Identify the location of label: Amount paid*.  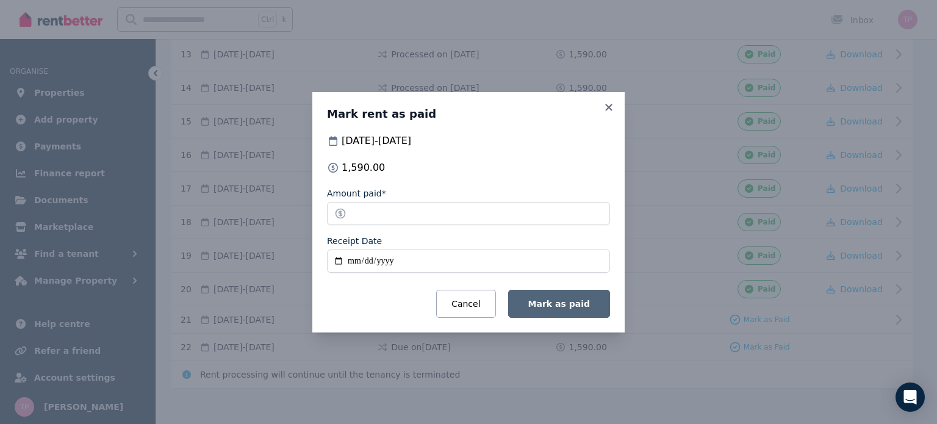
(356, 193).